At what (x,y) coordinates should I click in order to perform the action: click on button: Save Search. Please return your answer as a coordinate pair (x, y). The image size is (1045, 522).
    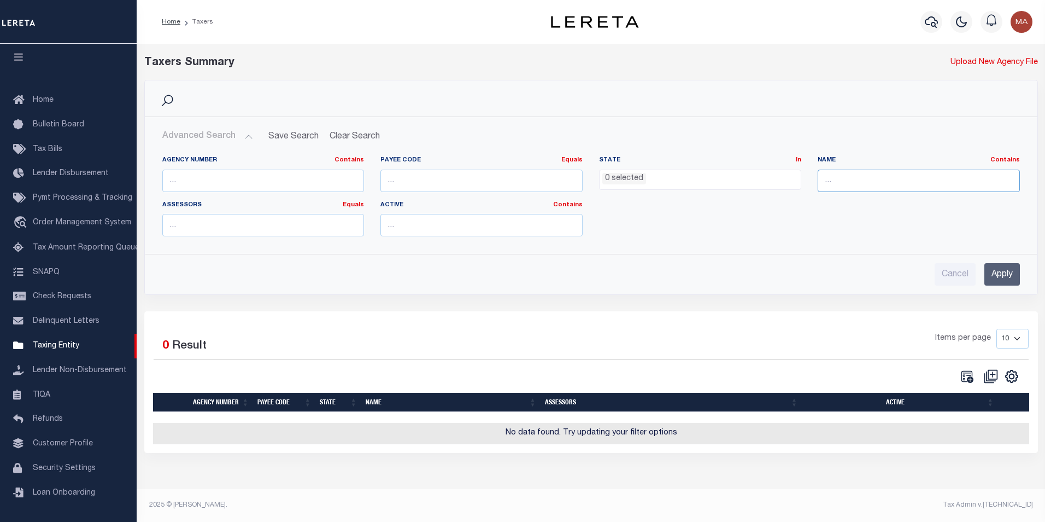
    Looking at the image, I should click on (294, 136).